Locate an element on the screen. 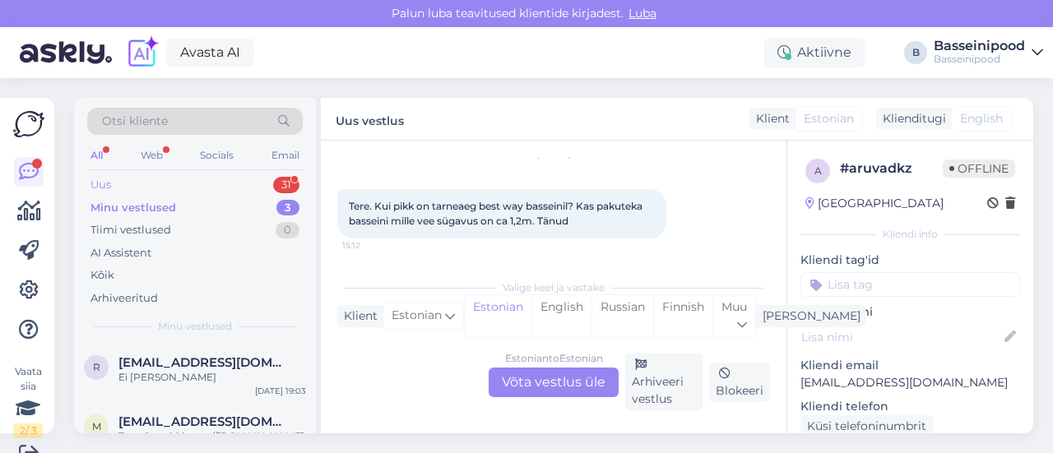  span: merike.maasikas@gmaul.com is located at coordinates (204, 422).